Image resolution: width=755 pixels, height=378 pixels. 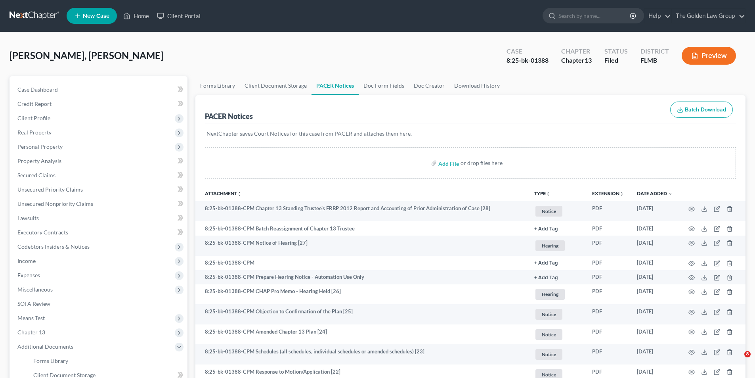 I want to click on a: PACER Notices, so click(x=335, y=86).